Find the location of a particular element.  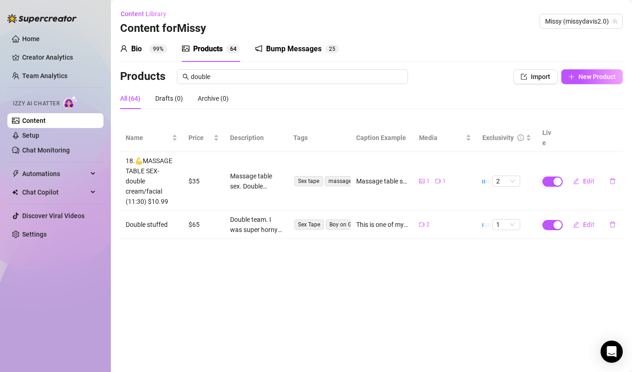

div: Open Intercom Messenger is located at coordinates (612, 352).